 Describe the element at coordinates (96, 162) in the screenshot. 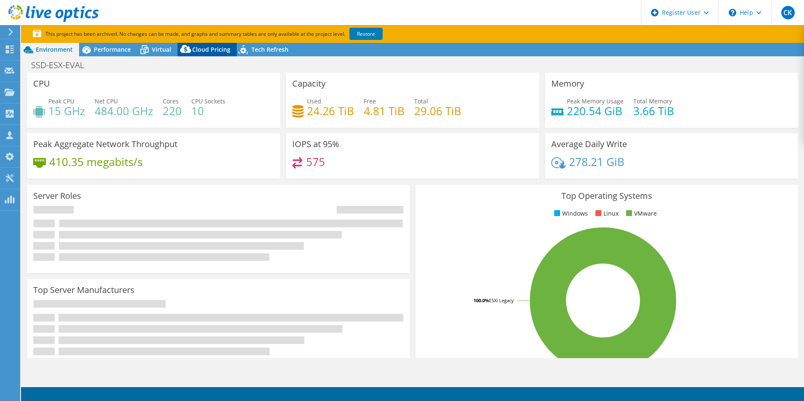

I see `h4: 410.35 megabits/s` at that location.